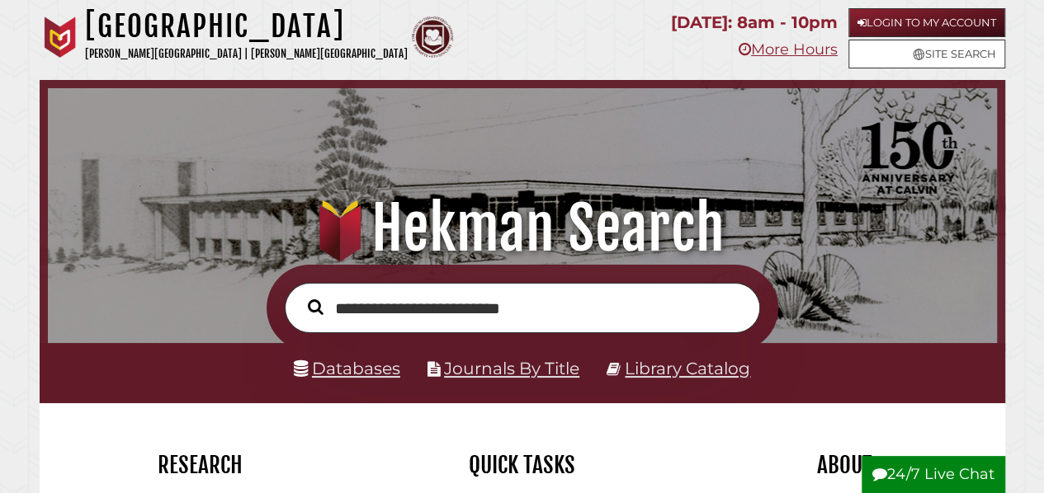  I want to click on h2: About, so click(844, 465).